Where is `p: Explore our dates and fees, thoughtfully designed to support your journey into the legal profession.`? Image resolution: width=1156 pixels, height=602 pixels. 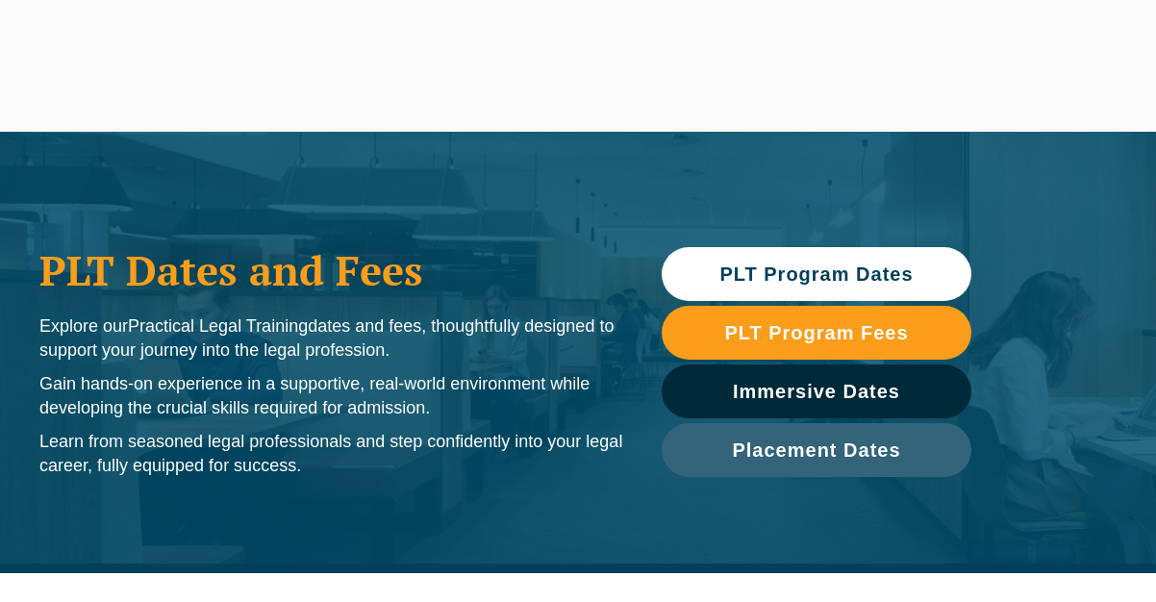 p: Explore our dates and fees, thoughtfully designed to support your journey into the legal profession. is located at coordinates (331, 338).